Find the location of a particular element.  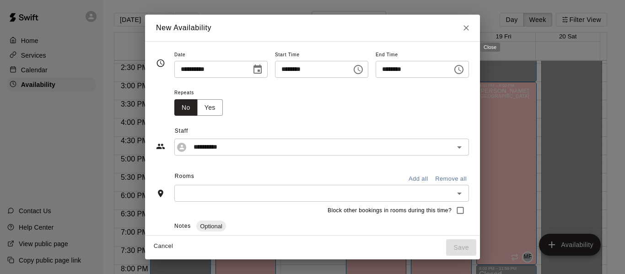

span: Block other bookings in rooms during this time? is located at coordinates (390, 211).